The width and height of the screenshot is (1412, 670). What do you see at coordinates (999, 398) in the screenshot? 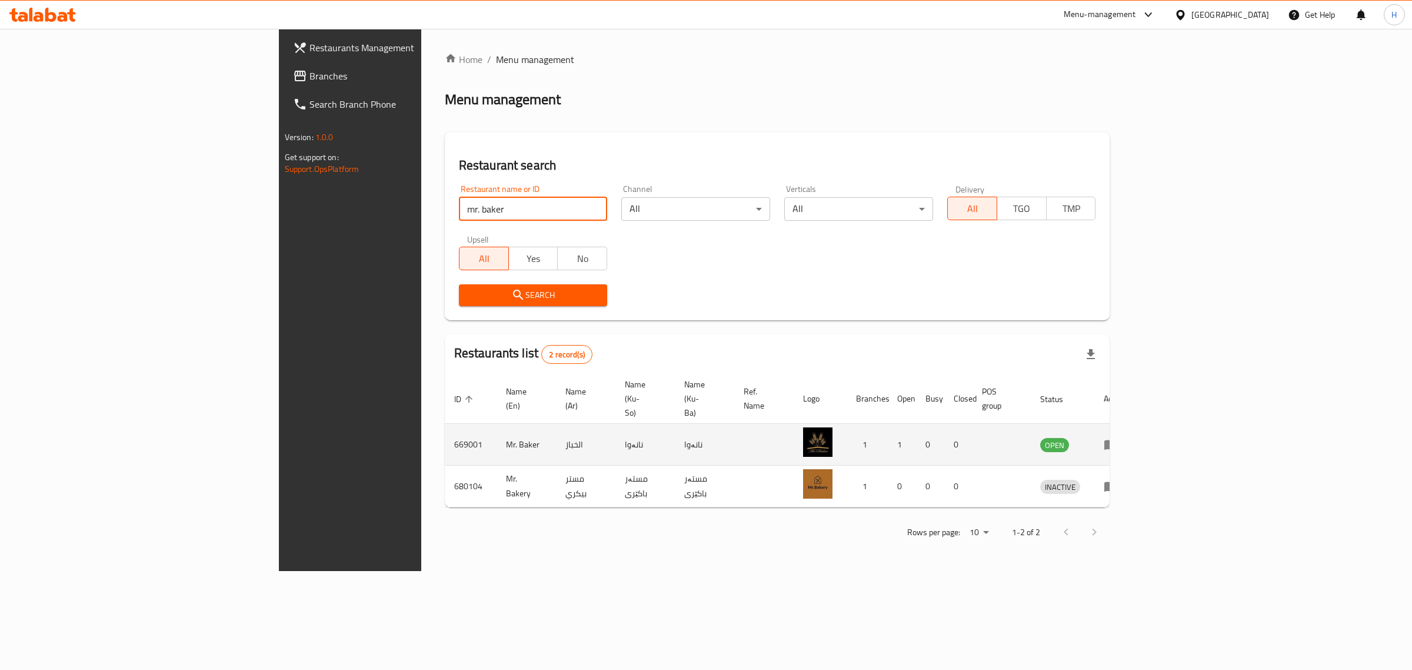
I see `span: POS group` at bounding box center [999, 398].